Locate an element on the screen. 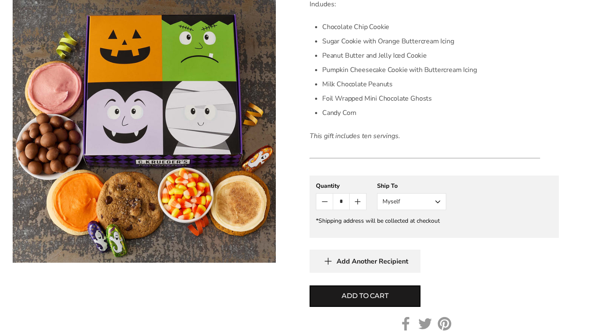 The height and width of the screenshot is (333, 601). li: Chocolate Chip Cookie is located at coordinates (431, 27).